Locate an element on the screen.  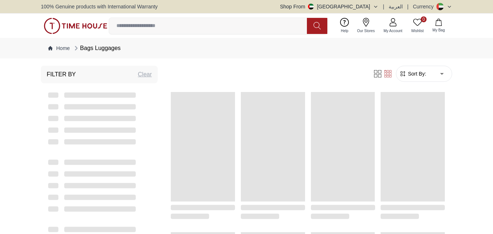
span: Our Stores is located at coordinates (366, 31).